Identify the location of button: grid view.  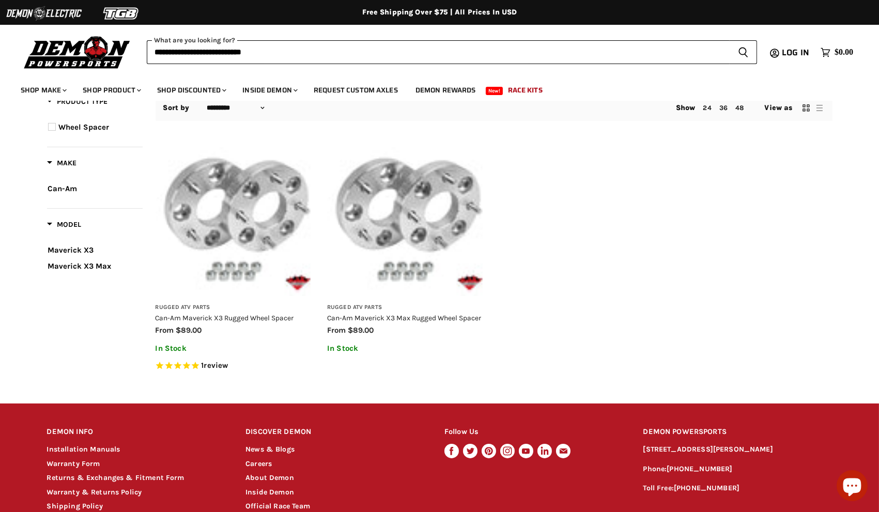
(806, 108).